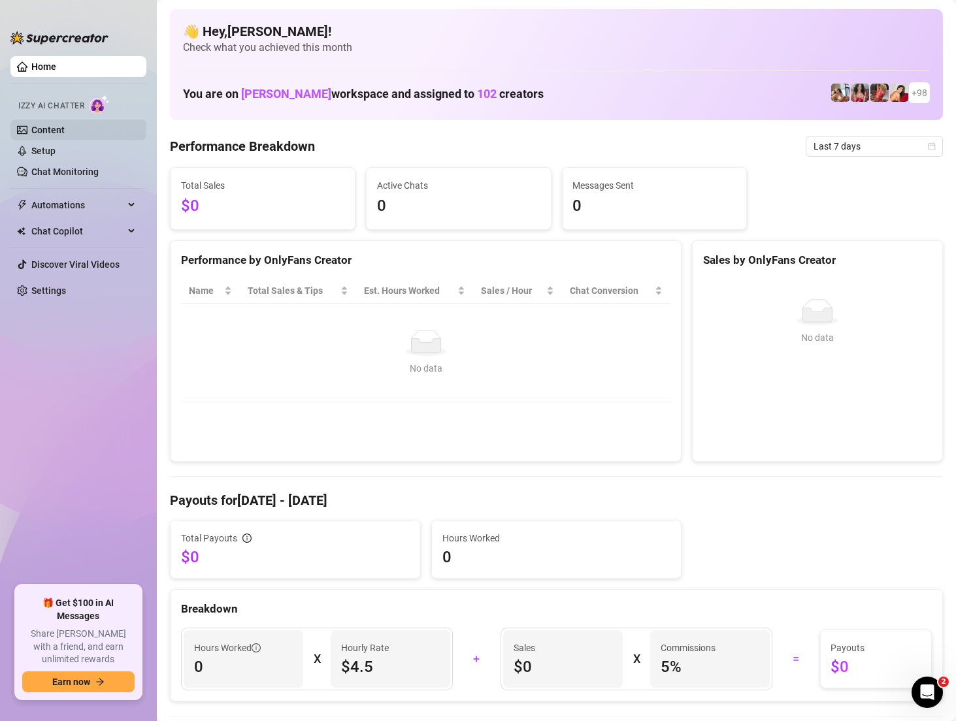 The height and width of the screenshot is (721, 956). Describe the element at coordinates (840, 93) in the screenshot. I see `img: ildgaf (@ildgaff)` at that location.